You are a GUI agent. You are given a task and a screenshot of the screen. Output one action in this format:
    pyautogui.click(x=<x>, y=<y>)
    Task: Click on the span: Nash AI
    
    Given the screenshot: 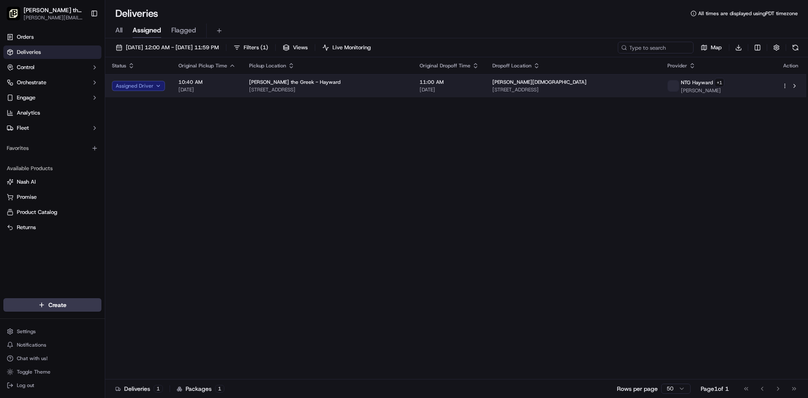 What is the action you would take?
    pyautogui.click(x=26, y=182)
    